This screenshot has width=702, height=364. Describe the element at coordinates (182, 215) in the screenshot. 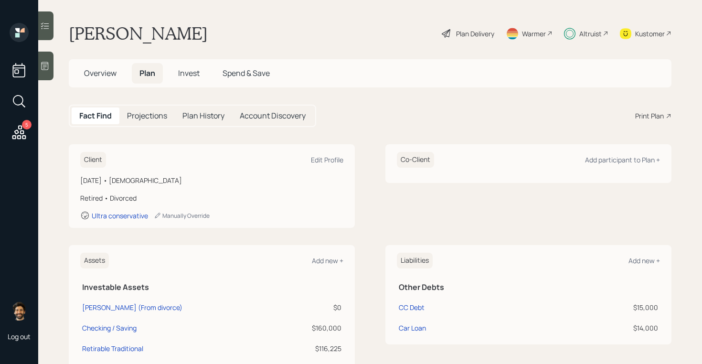

I see `div: Manually Override` at that location.